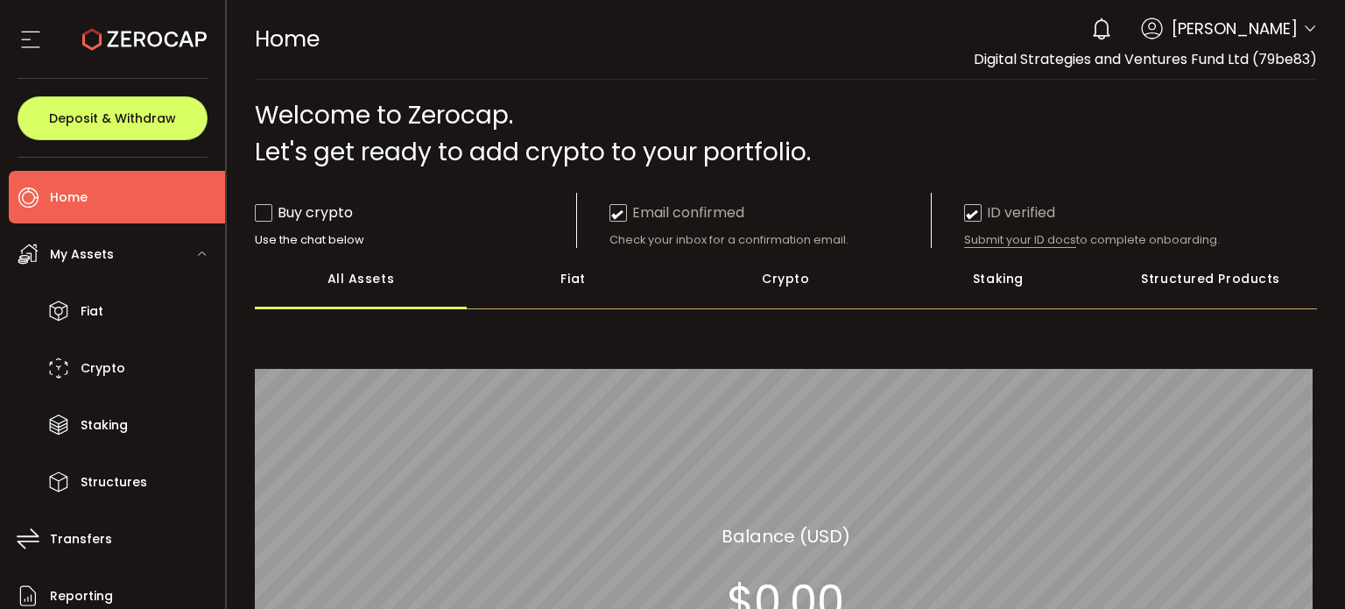 The image size is (1345, 609). Describe the element at coordinates (304, 212) in the screenshot. I see `div: Buy crypto` at that location.